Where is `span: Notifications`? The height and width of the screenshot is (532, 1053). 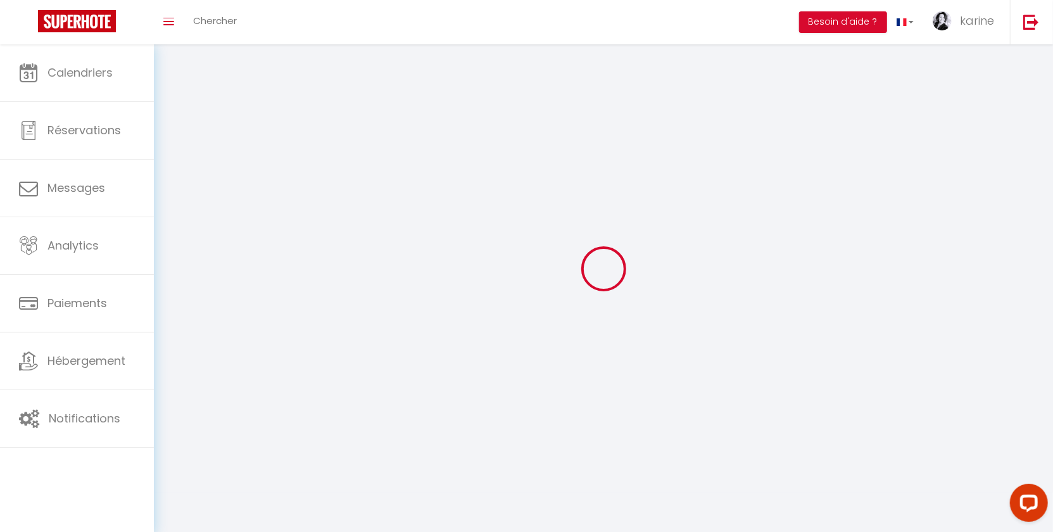
span: Notifications is located at coordinates (84, 418).